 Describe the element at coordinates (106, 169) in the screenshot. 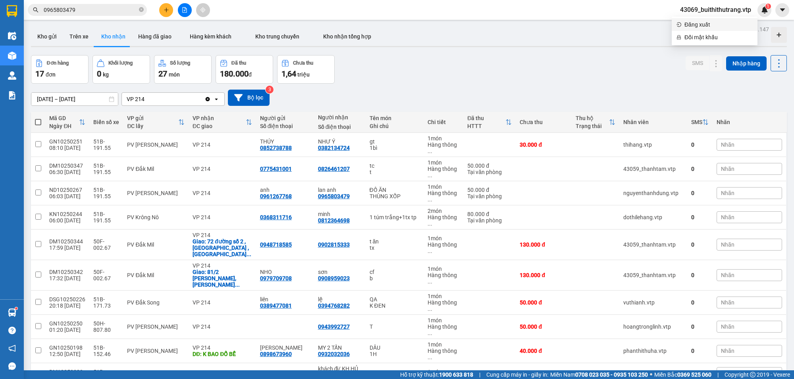

I see `div: 51B-191.55` at that location.